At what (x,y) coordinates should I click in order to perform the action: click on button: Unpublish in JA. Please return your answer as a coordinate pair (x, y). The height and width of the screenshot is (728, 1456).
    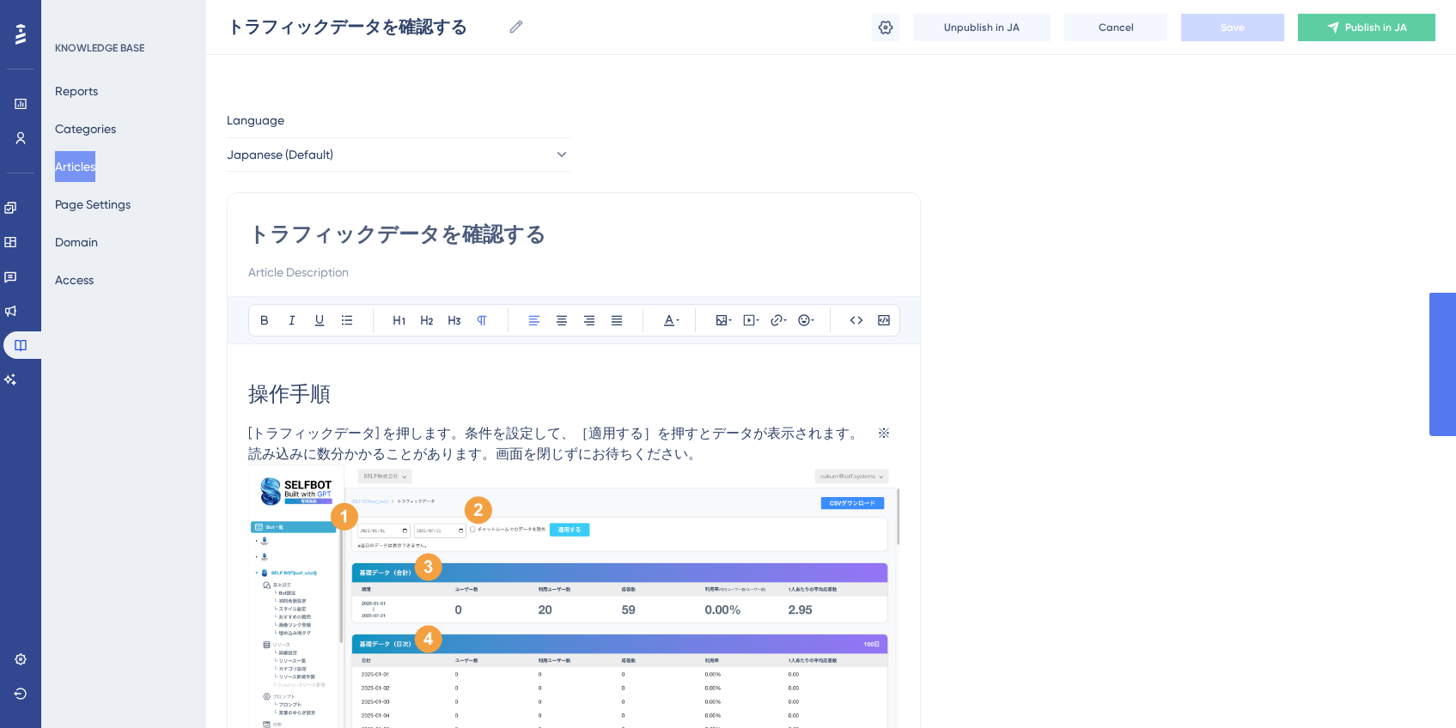
    Looking at the image, I should click on (982, 27).